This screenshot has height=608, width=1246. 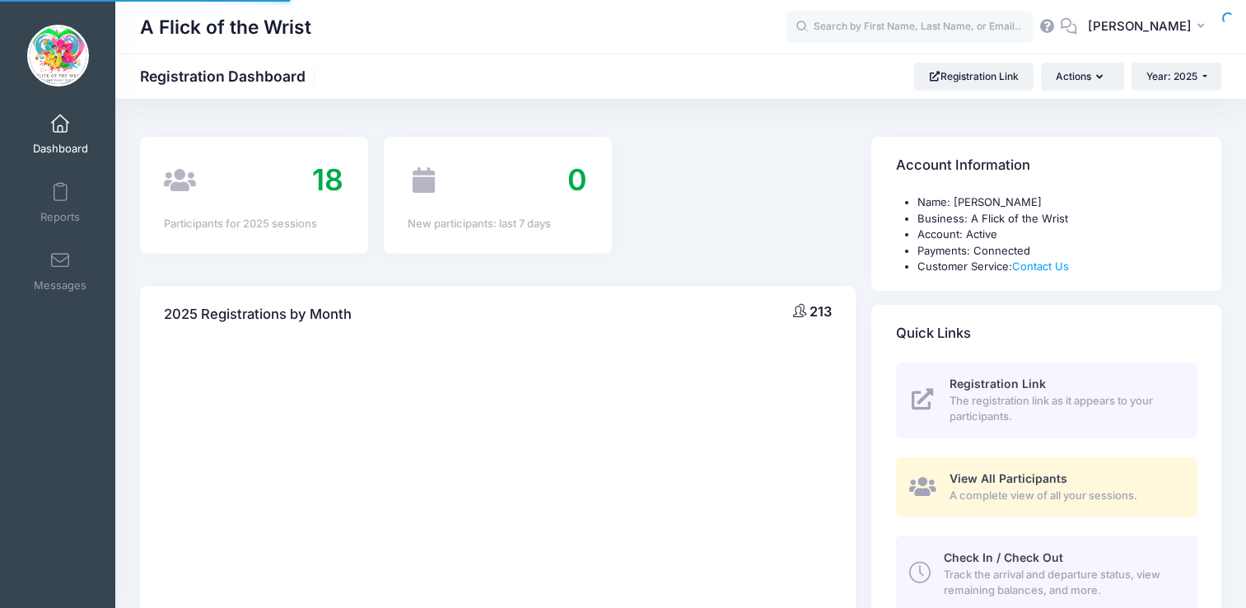 What do you see at coordinates (1064, 496) in the screenshot?
I see `span: A complete view of all your sessions.` at bounding box center [1064, 496].